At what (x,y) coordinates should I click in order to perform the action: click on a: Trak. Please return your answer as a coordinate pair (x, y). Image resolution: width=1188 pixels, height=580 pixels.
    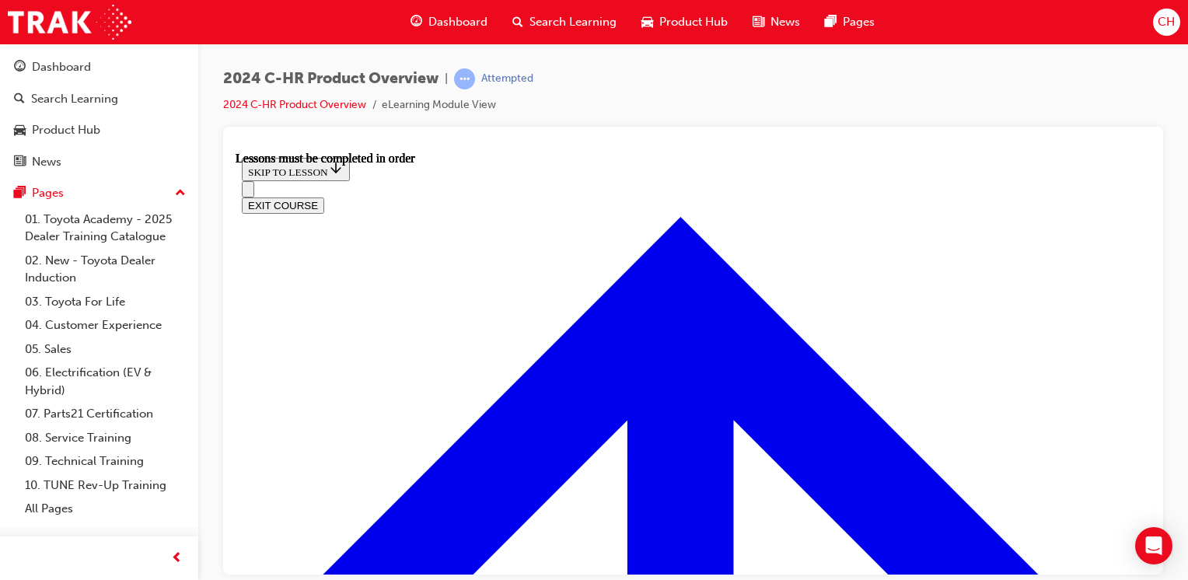
    Looking at the image, I should click on (69, 22).